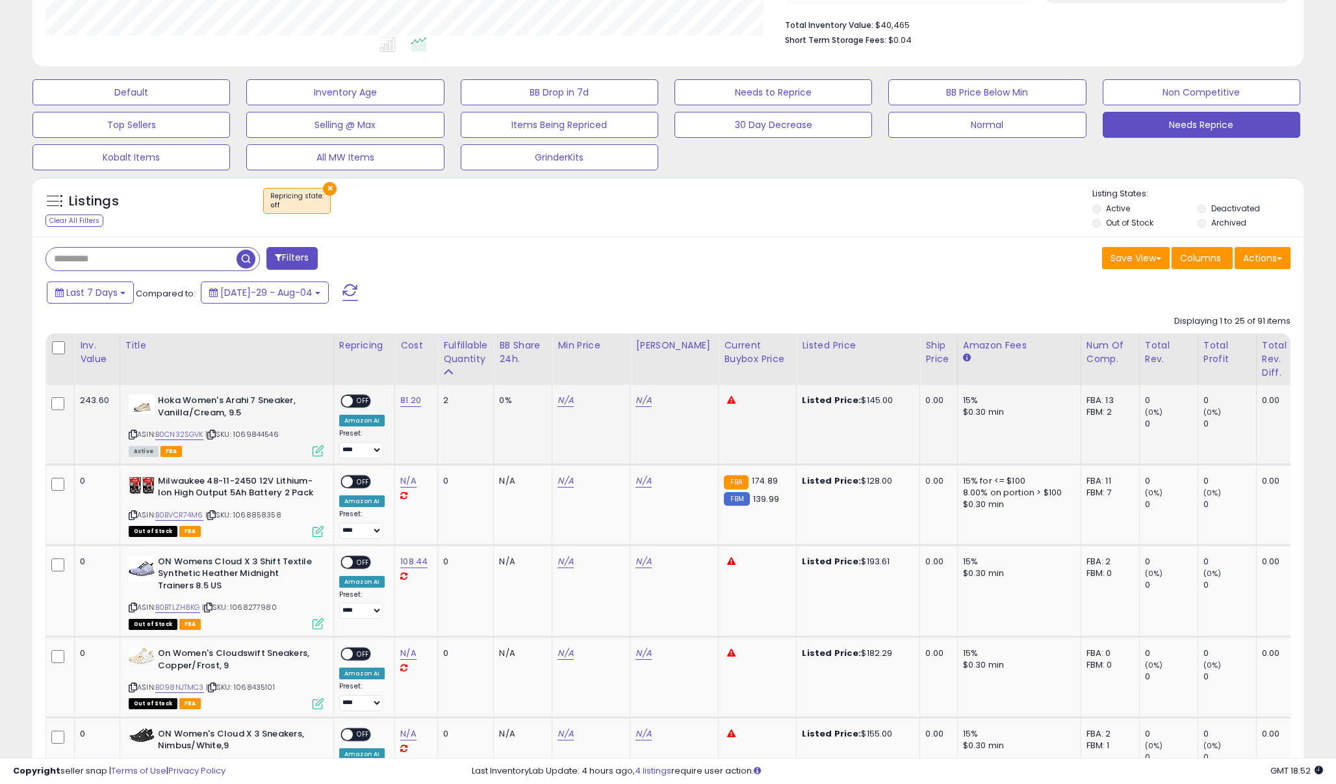  I want to click on div: Num of Comp., so click(1110, 352).